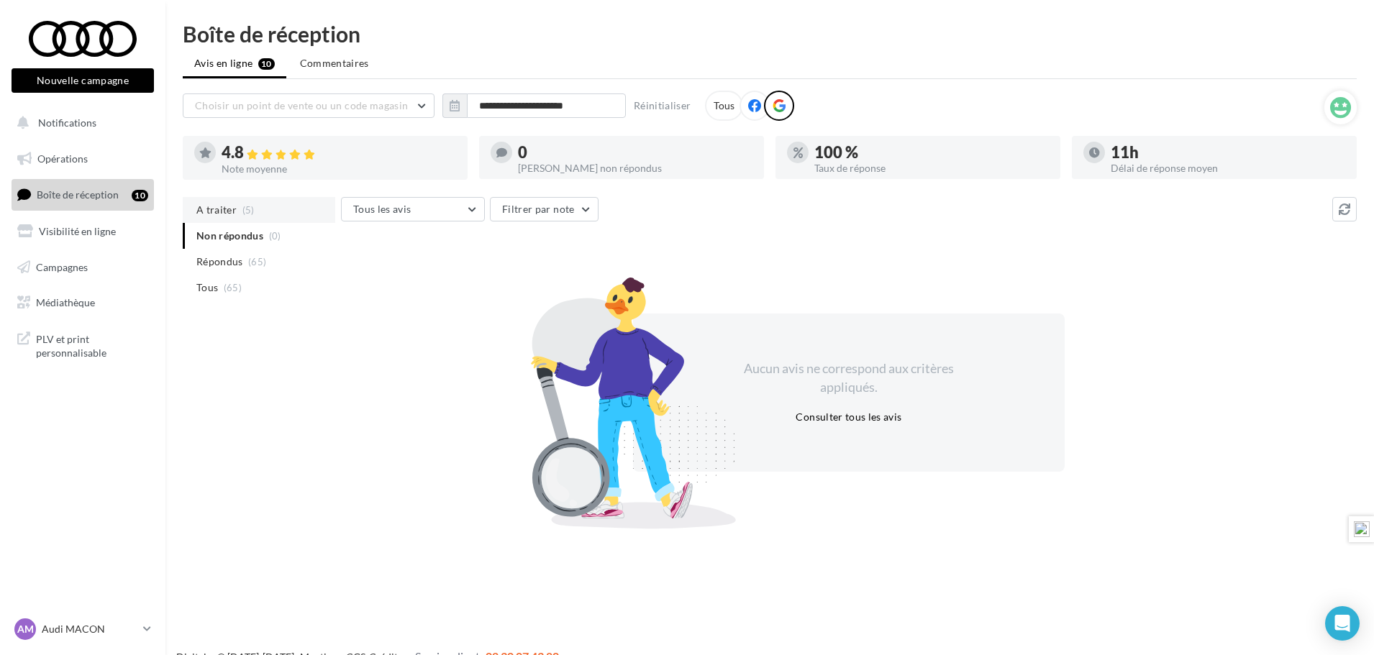 This screenshot has width=1374, height=655. Describe the element at coordinates (83, 344) in the screenshot. I see `a: PLV et print personnalisable` at that location.